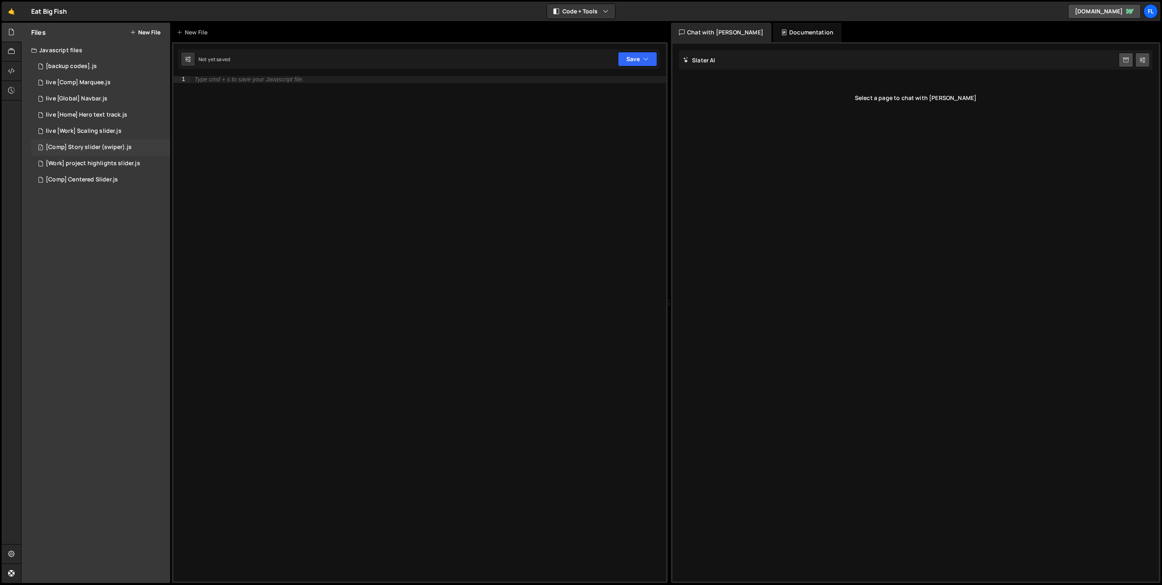  Describe the element at coordinates (1151, 11) in the screenshot. I see `a: Fl` at that location.